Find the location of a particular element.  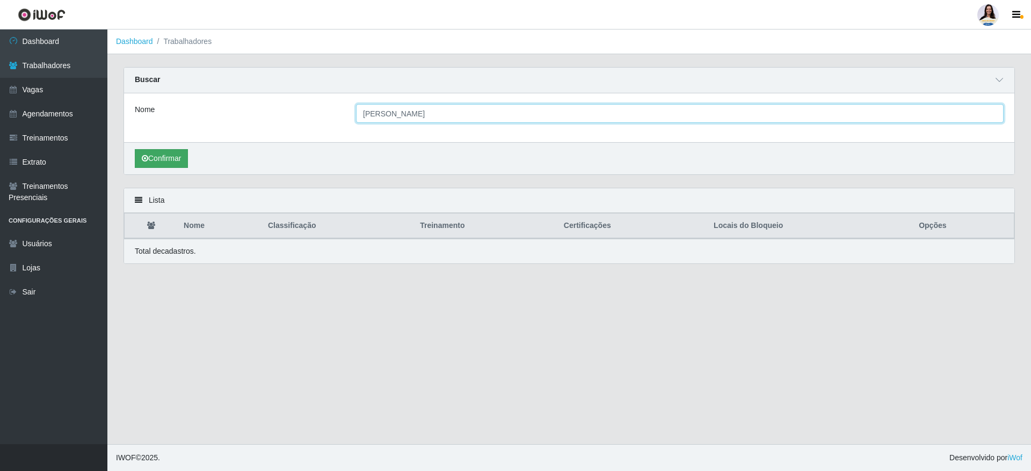

p: Total de cadastros. is located at coordinates (165, 251).